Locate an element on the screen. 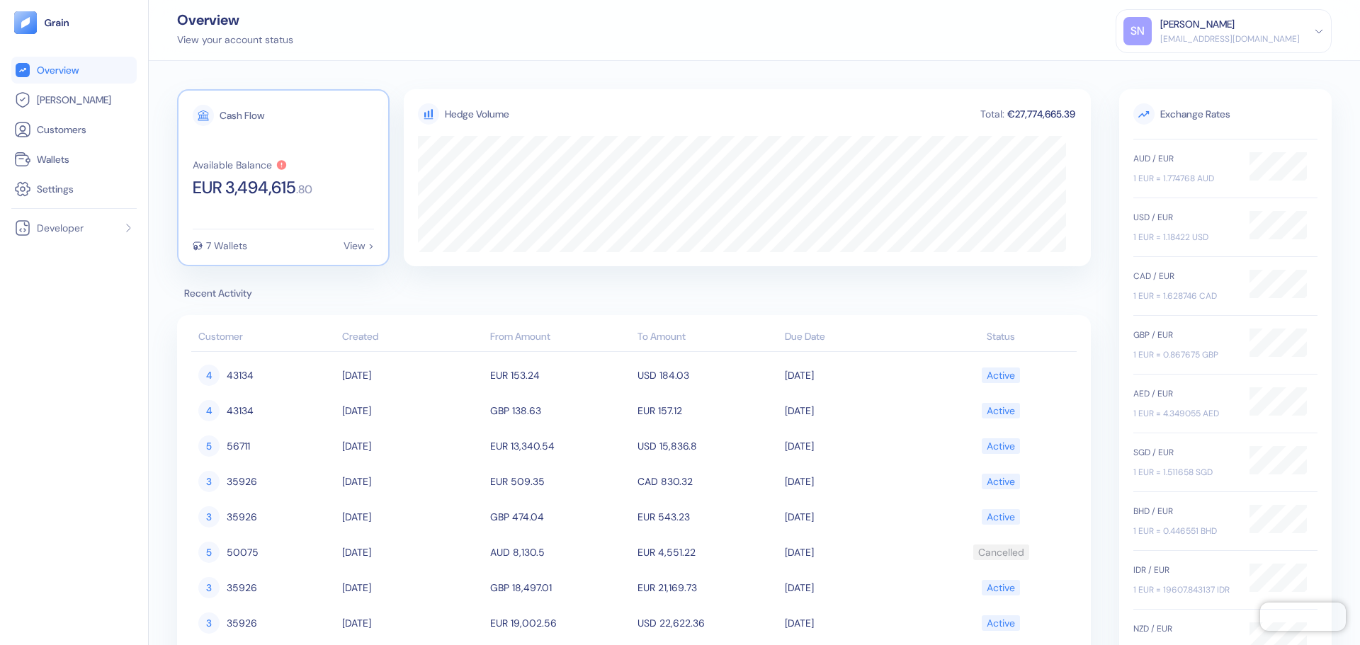 The height and width of the screenshot is (645, 1360). div: GBP / EUR is located at coordinates (1184, 335).